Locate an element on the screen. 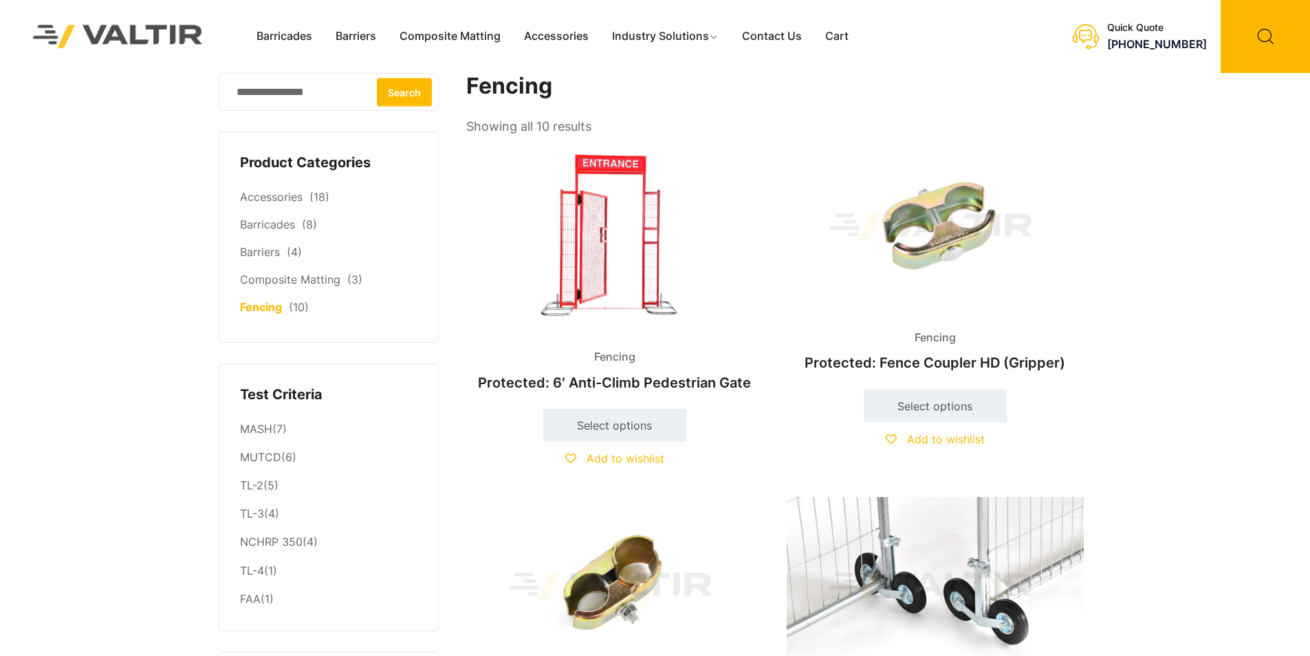 This screenshot has width=1310, height=656. span: (10) is located at coordinates (299, 307).